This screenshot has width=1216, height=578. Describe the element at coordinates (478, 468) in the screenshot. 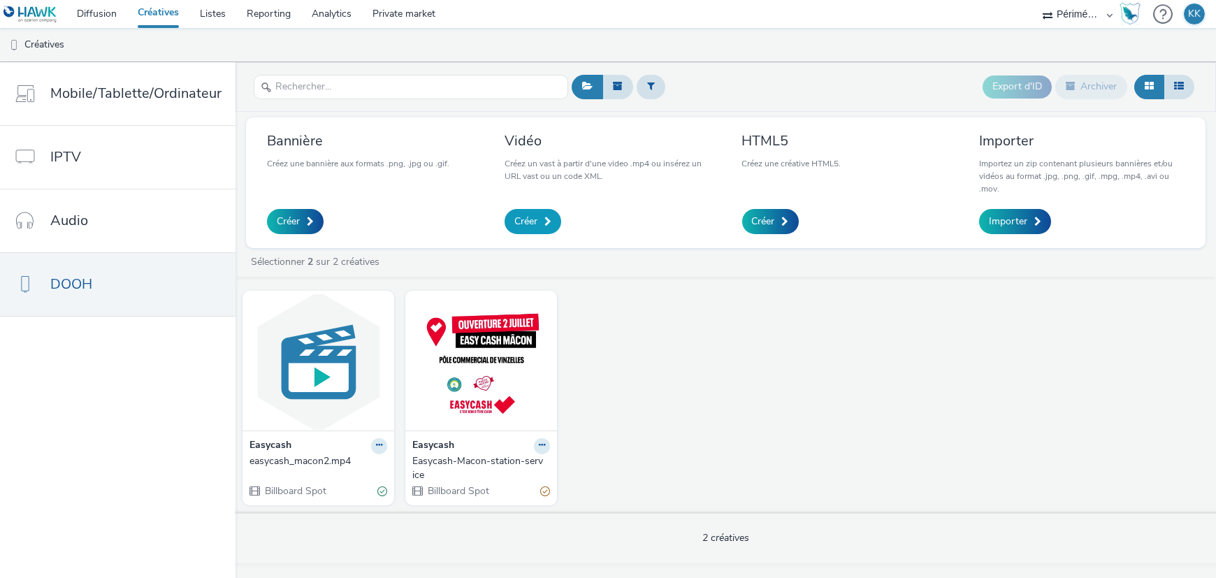

I see `div: Easycash-Macon-station-service` at that location.